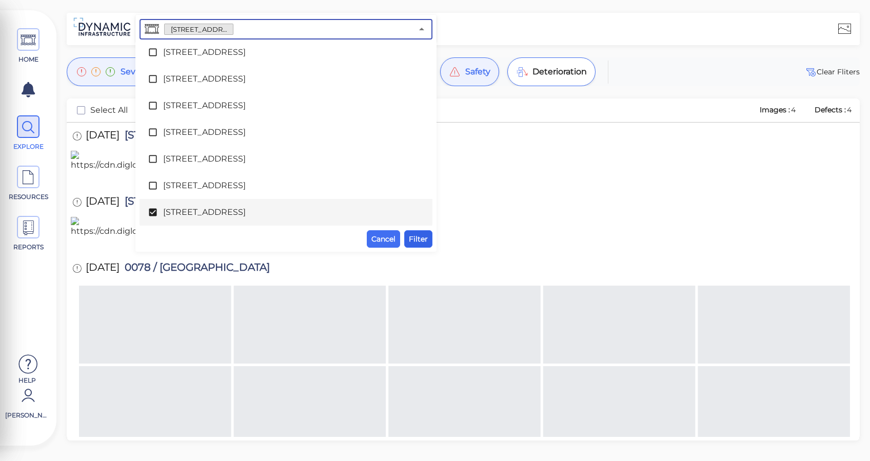 Image resolution: width=870 pixels, height=461 pixels. Describe the element at coordinates (383, 239) in the screenshot. I see `button: Cancel` at that location.